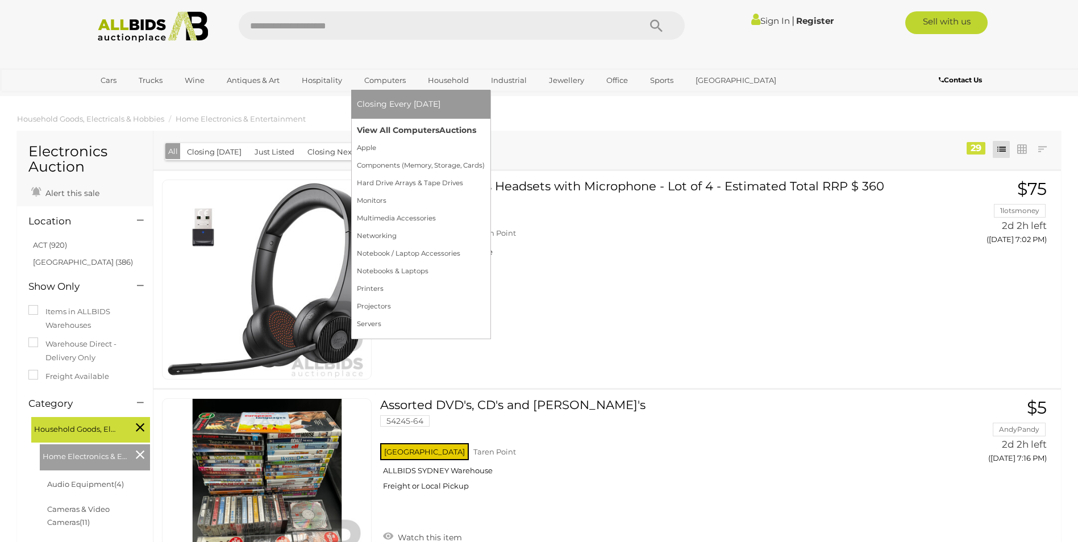  I want to click on a: Home Electronics & Entertainment, so click(240, 119).